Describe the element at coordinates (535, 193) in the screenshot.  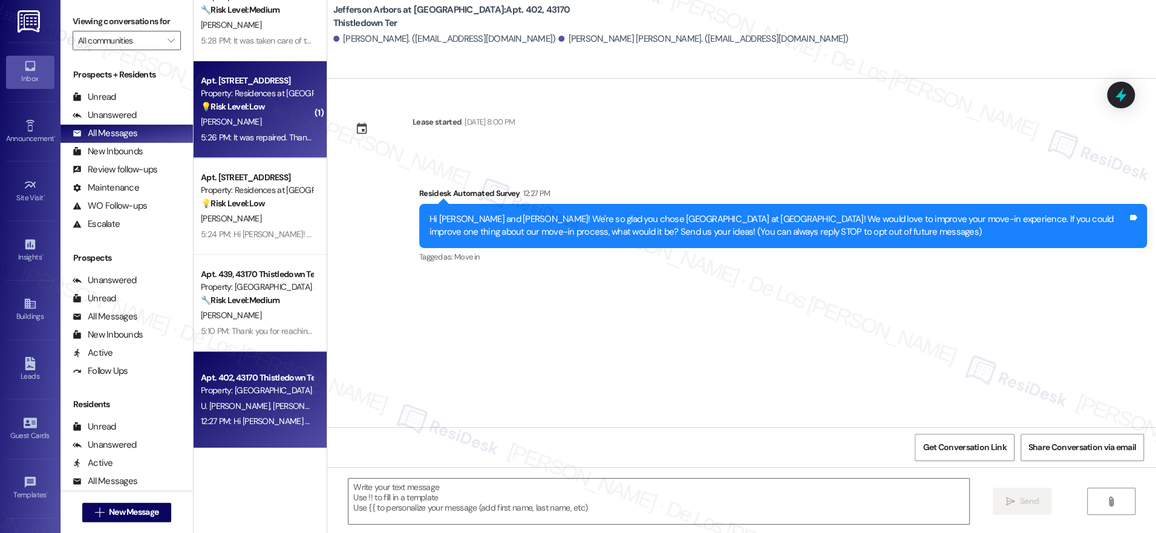
I see `div: 12:27 PM` at that location.